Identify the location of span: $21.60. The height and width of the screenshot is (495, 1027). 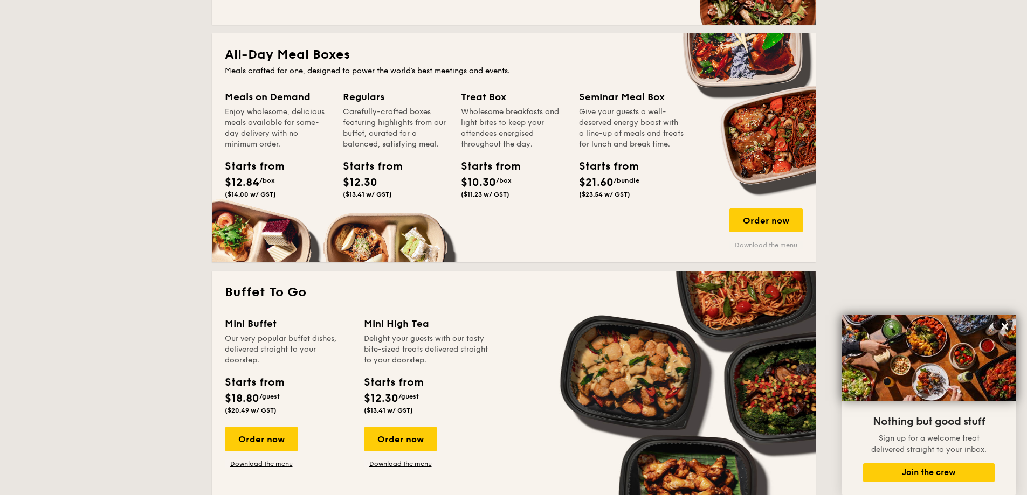
(596, 183).